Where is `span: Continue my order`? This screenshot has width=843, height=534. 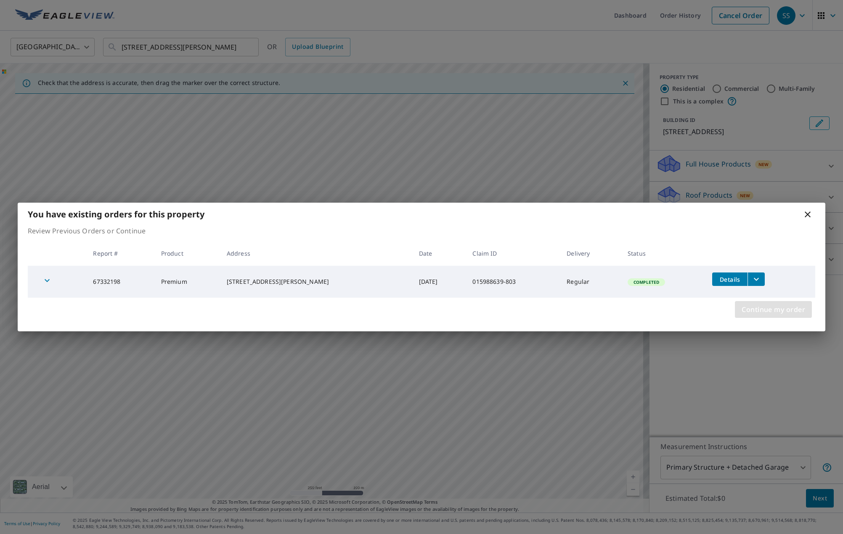 span: Continue my order is located at coordinates (773, 309).